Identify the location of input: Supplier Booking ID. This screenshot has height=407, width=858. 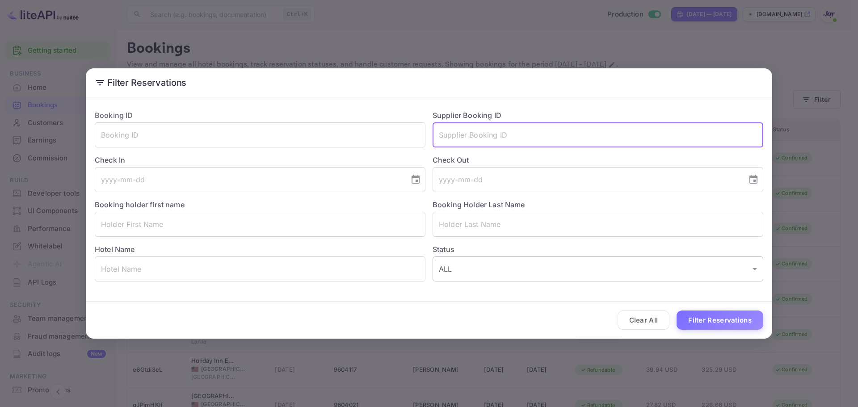
(598, 135).